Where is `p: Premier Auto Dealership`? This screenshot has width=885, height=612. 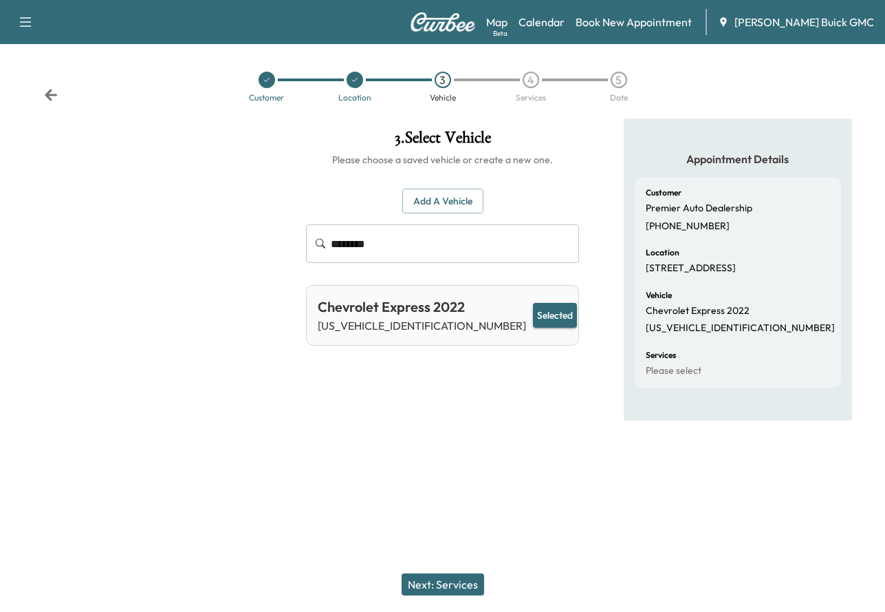
p: Premier Auto Dealership is located at coordinates (699, 208).